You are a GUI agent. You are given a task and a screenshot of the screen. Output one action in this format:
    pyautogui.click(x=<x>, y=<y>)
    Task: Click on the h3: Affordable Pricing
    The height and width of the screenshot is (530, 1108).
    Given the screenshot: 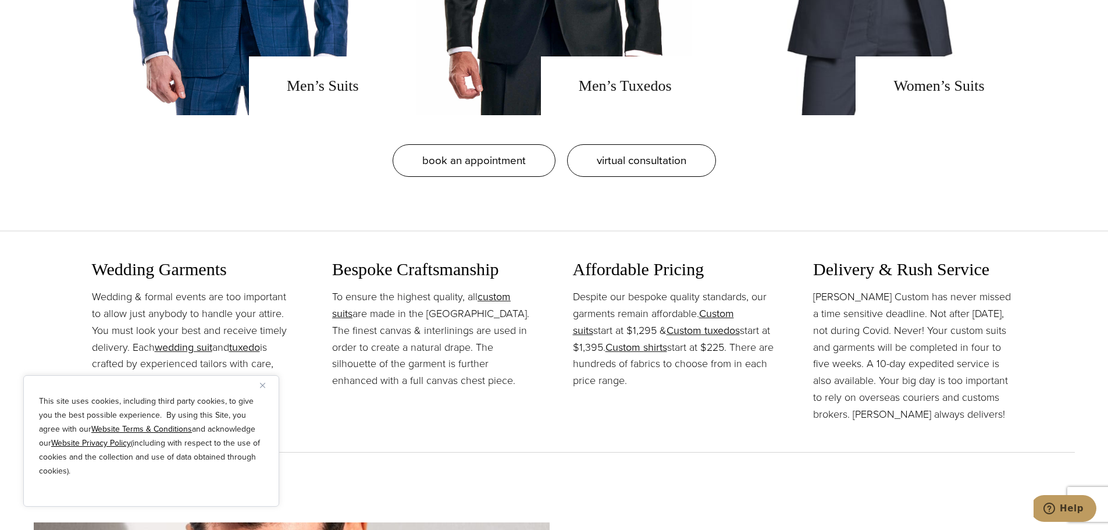 What is the action you would take?
    pyautogui.click(x=674, y=269)
    